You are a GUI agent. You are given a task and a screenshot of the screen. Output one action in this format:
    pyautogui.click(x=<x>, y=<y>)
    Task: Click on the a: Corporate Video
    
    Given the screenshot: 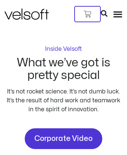 What is the action you would take?
    pyautogui.click(x=64, y=139)
    